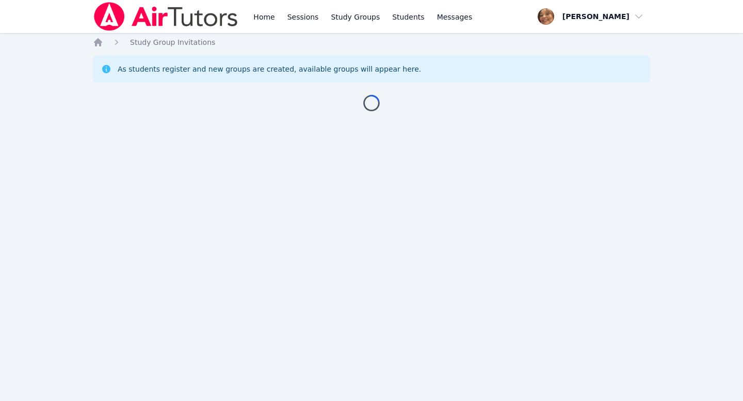 The width and height of the screenshot is (743, 401). Describe the element at coordinates (172, 42) in the screenshot. I see `a: Study Group Invitations` at that location.